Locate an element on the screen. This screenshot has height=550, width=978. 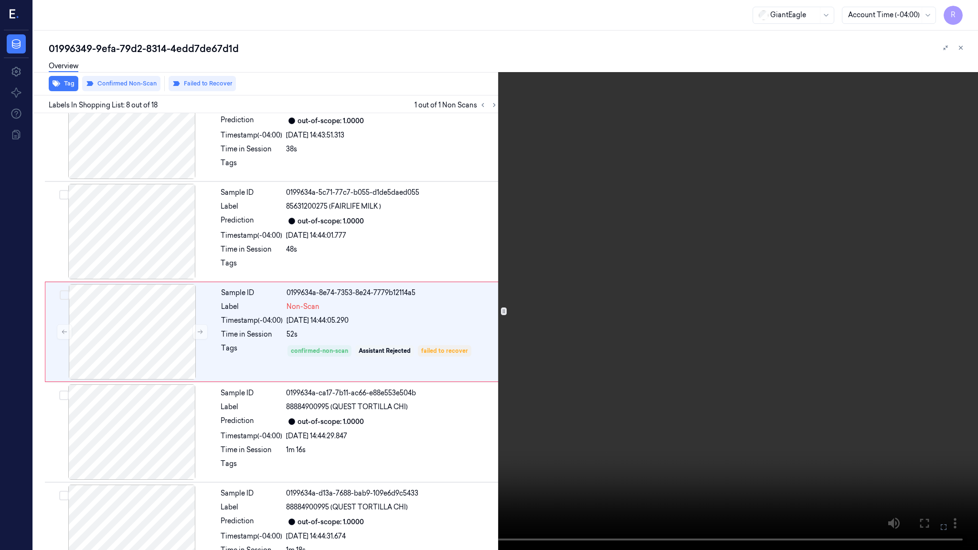
div: 0199634a-ca17-7b11-ac66-e88e553e504b is located at coordinates (392, 393).